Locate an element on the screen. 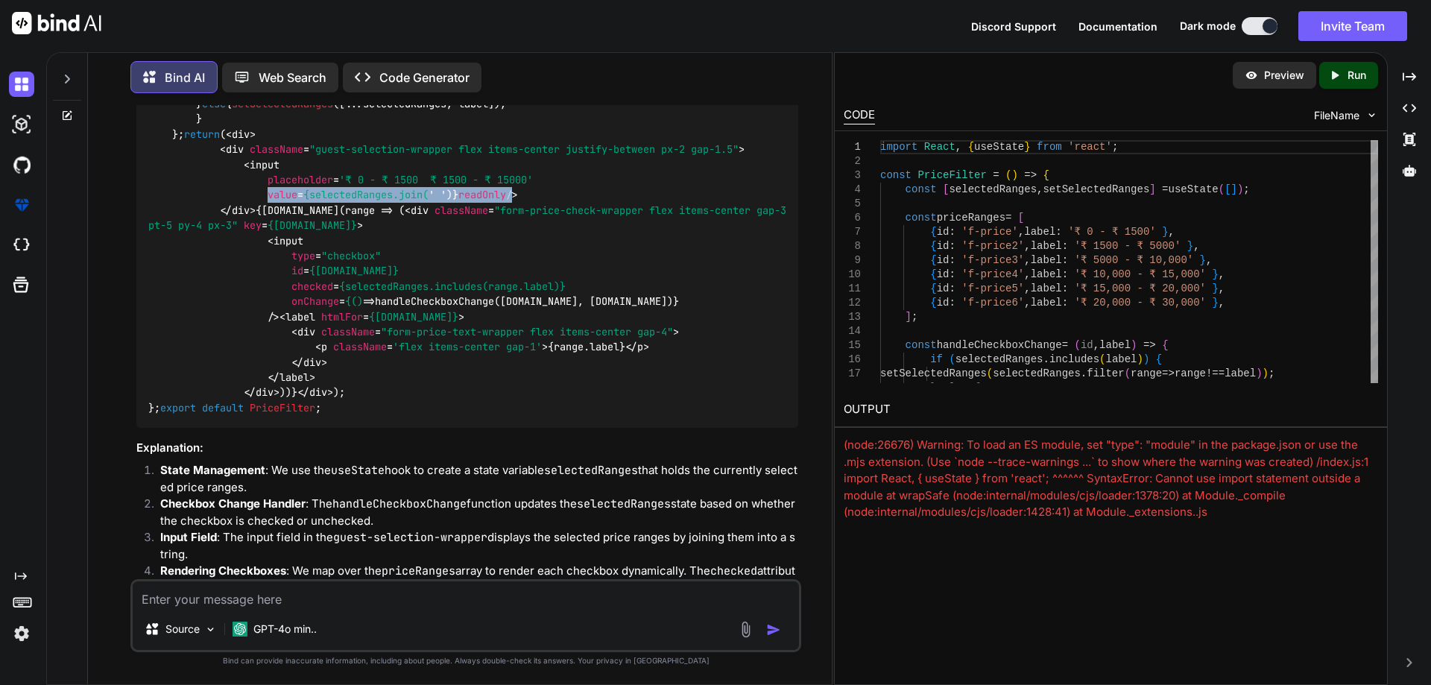 Image resolution: width=1431 pixels, height=685 pixels. p: Source is located at coordinates (183, 629).